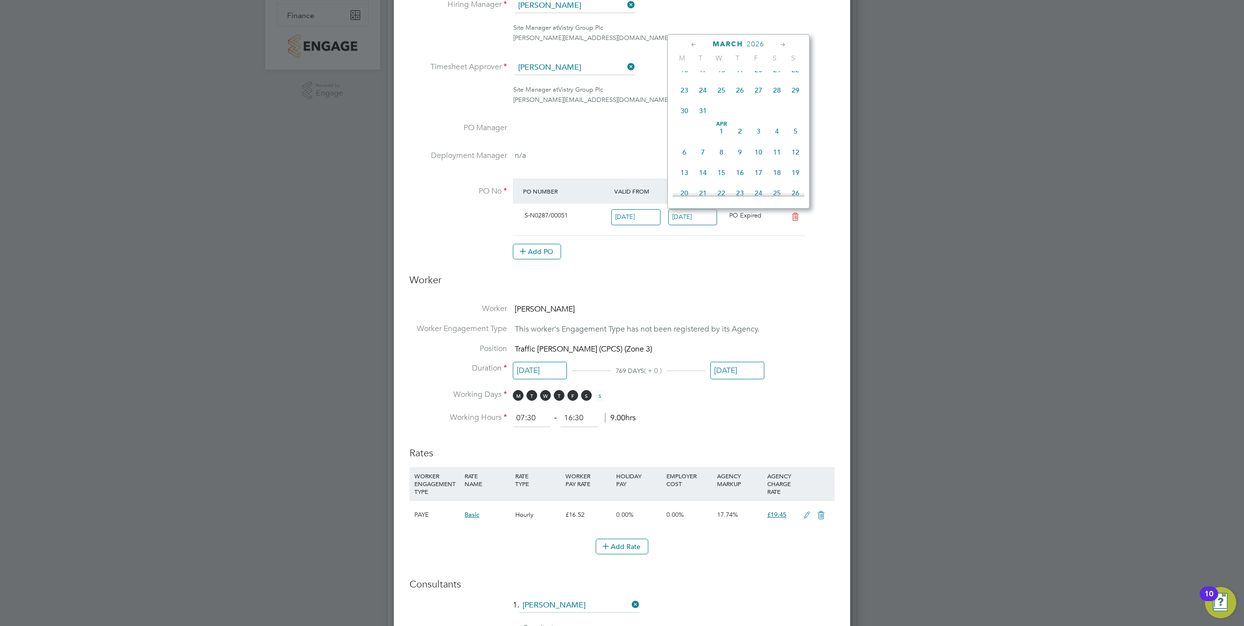 Image resolution: width=1244 pixels, height=626 pixels. I want to click on span: 28, so click(777, 90).